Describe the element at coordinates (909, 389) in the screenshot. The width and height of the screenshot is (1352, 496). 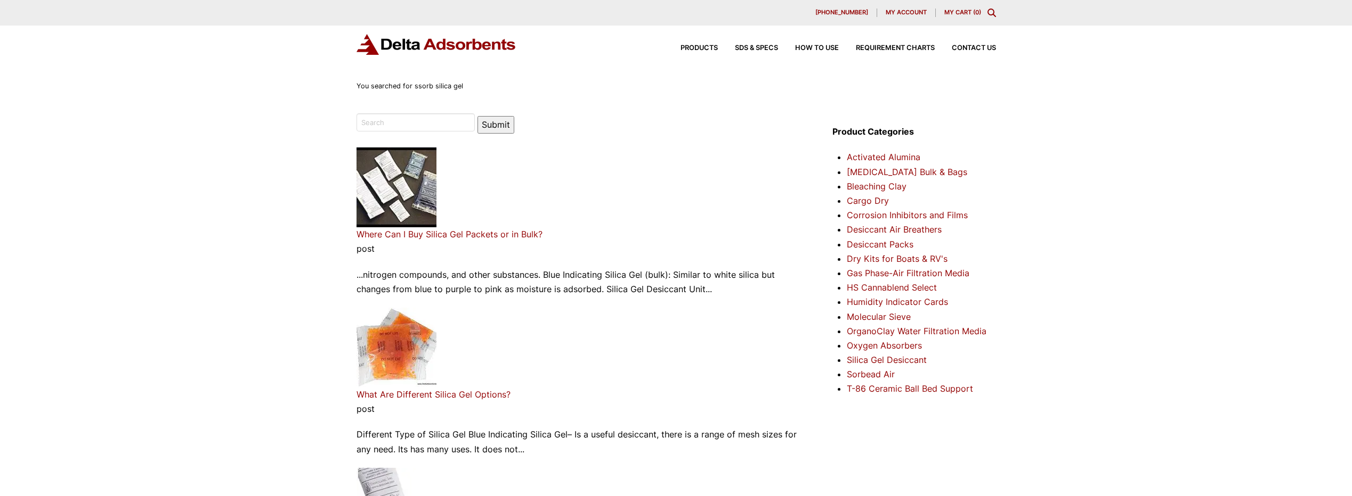
I see `a: T-86 Ceramic Ball Bed Support` at that location.